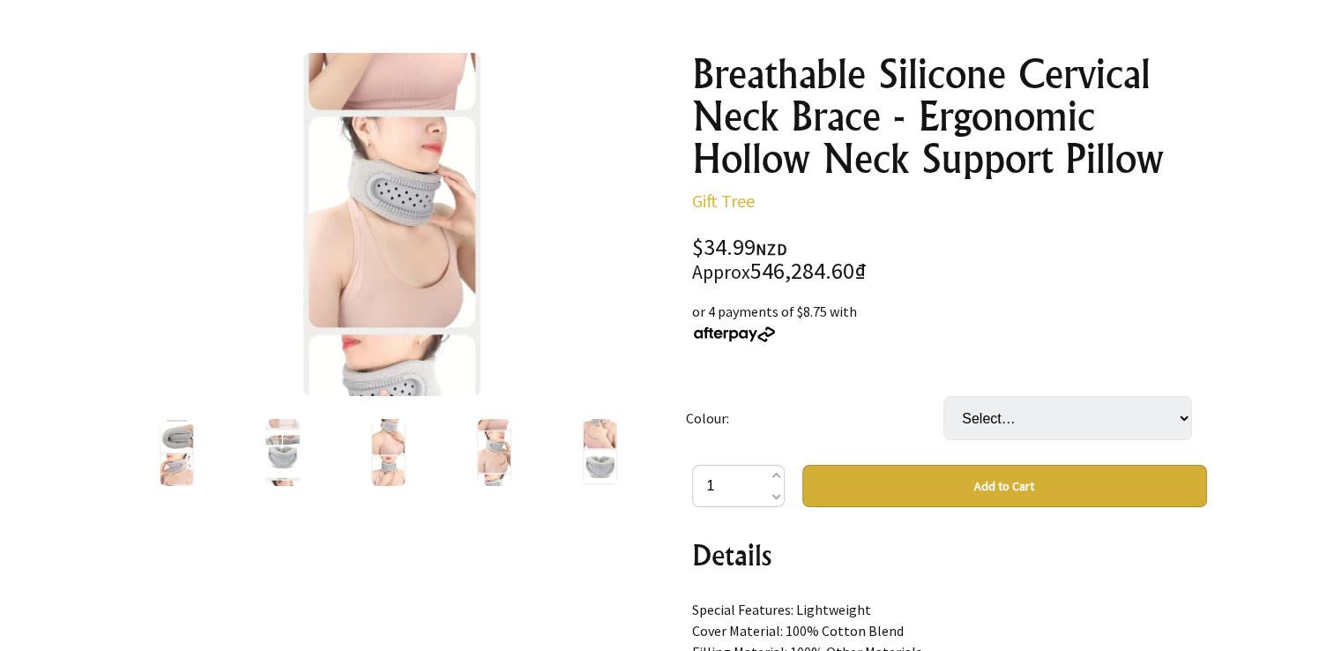 The height and width of the screenshot is (651, 1341). I want to click on h2: Details, so click(950, 555).